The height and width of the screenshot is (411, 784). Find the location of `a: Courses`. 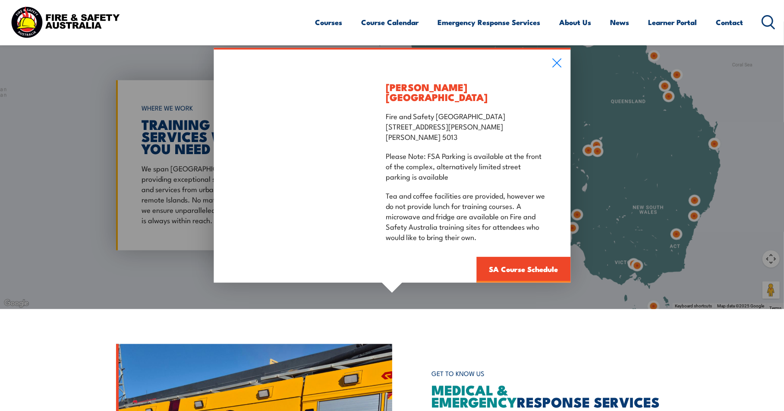

a: Courses is located at coordinates (329, 22).